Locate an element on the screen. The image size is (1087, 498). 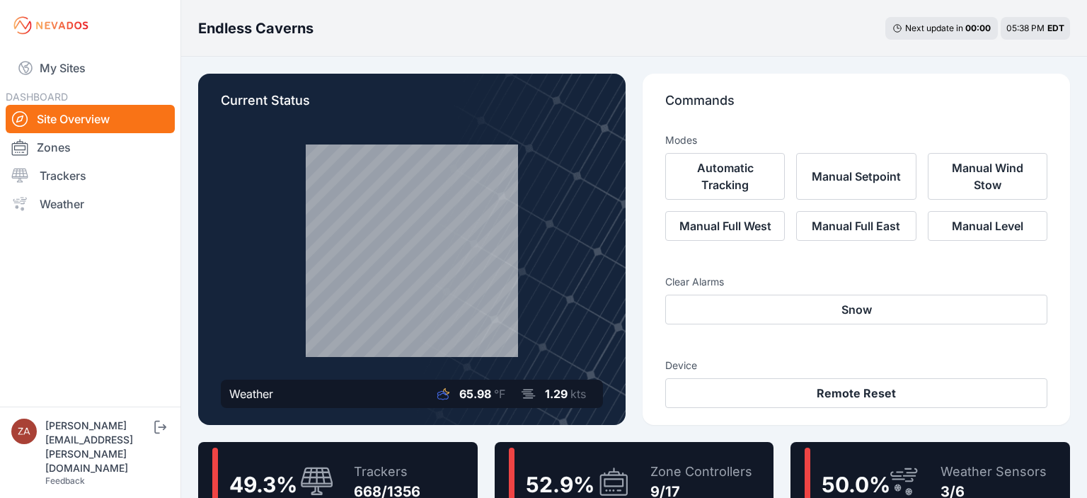
a: Weather is located at coordinates (90, 204).